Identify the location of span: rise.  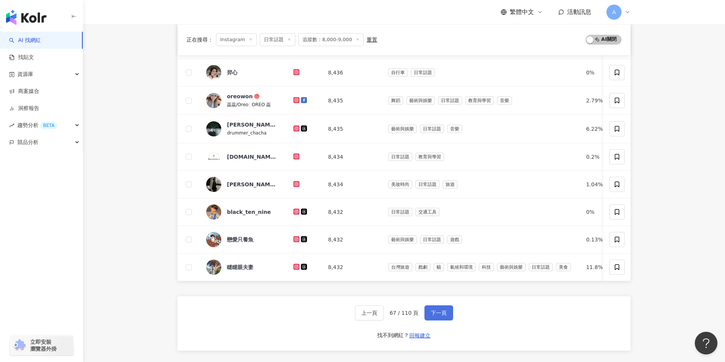
(12, 125).